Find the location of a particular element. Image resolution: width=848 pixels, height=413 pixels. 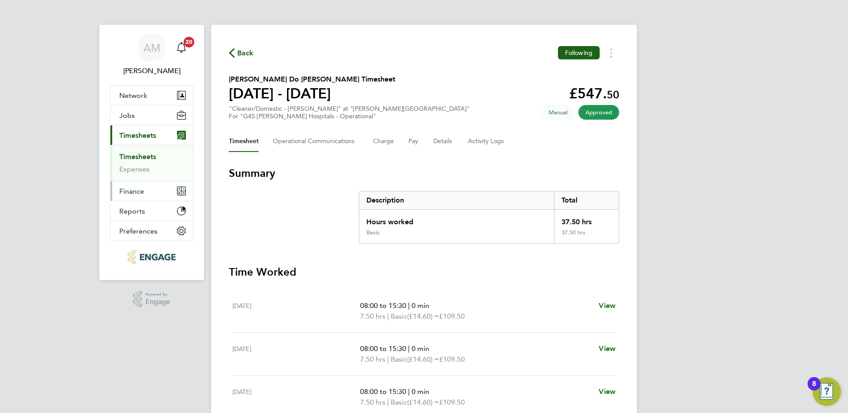

button: Charge is located at coordinates (384, 141).